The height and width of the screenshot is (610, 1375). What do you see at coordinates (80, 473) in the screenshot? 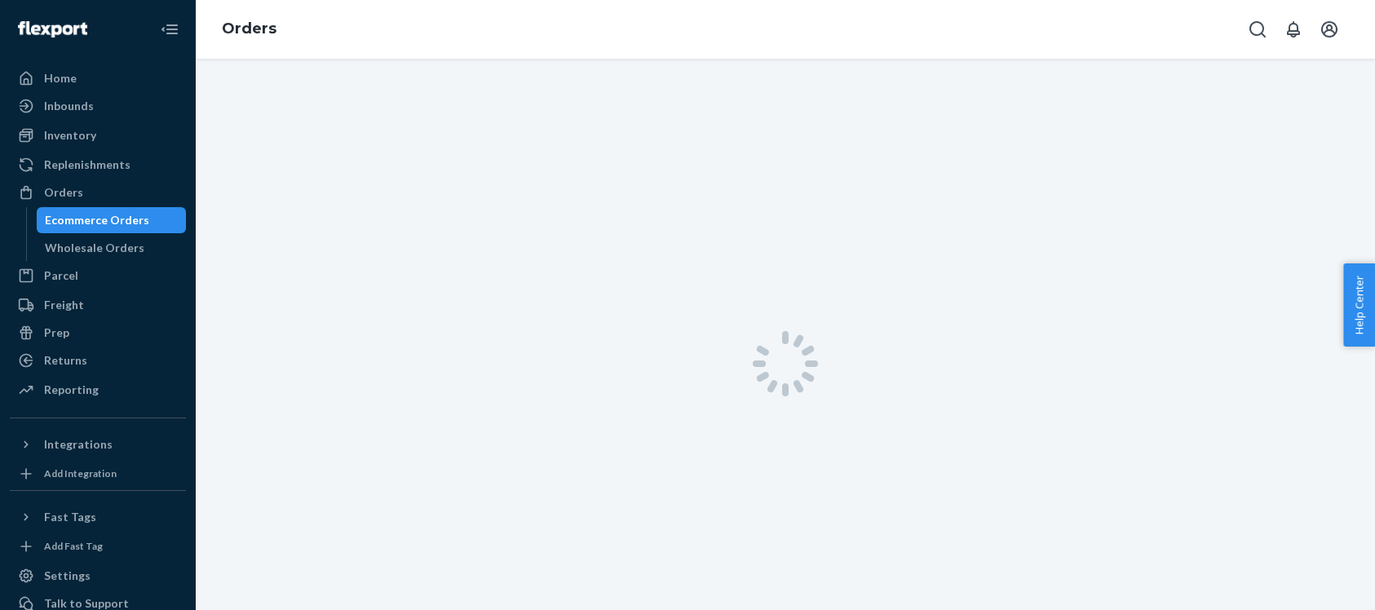
I see `div: Add Integration` at bounding box center [80, 473].